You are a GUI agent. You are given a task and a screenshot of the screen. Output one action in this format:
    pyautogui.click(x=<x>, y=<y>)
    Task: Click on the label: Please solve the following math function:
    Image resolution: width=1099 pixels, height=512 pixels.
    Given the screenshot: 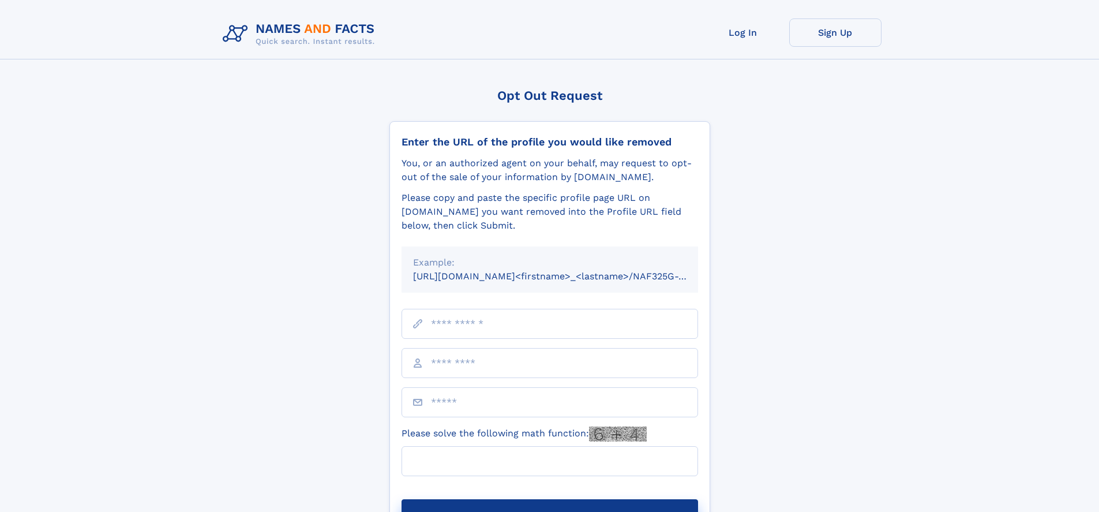 What is the action you would take?
    pyautogui.click(x=524, y=434)
    